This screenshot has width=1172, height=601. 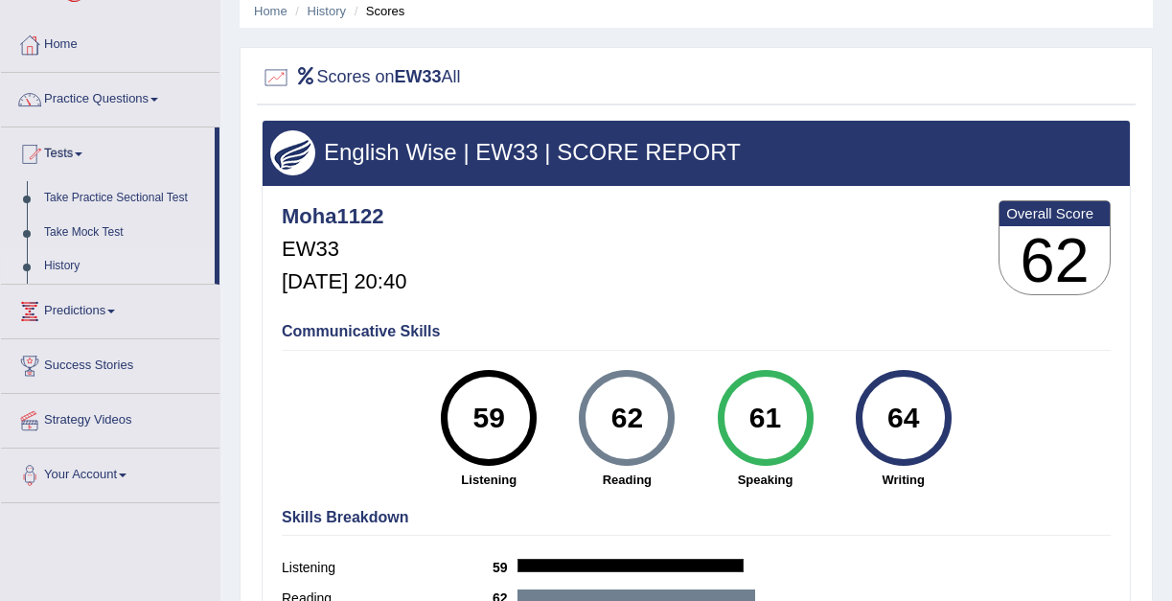 What do you see at coordinates (110, 97) in the screenshot?
I see `a: Practice Questions` at bounding box center [110, 97].